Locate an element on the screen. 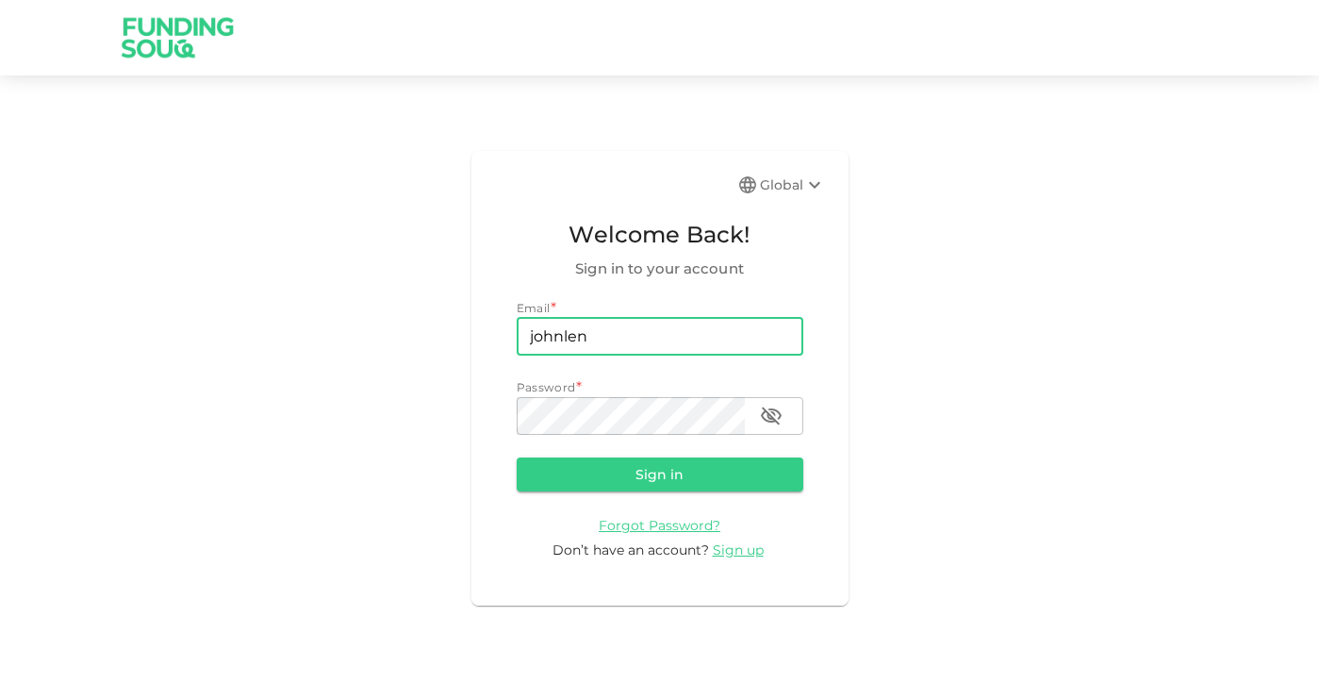 The width and height of the screenshot is (1319, 683). a: Forgot Password? is located at coordinates (659, 524).